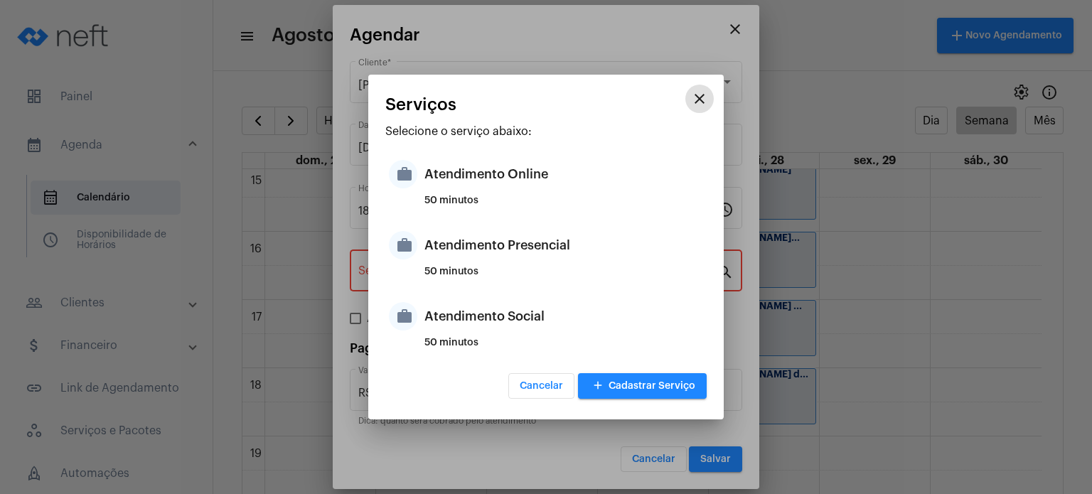 This screenshot has width=1092, height=494. Describe the element at coordinates (421, 104) in the screenshot. I see `span: Serviços` at that location.